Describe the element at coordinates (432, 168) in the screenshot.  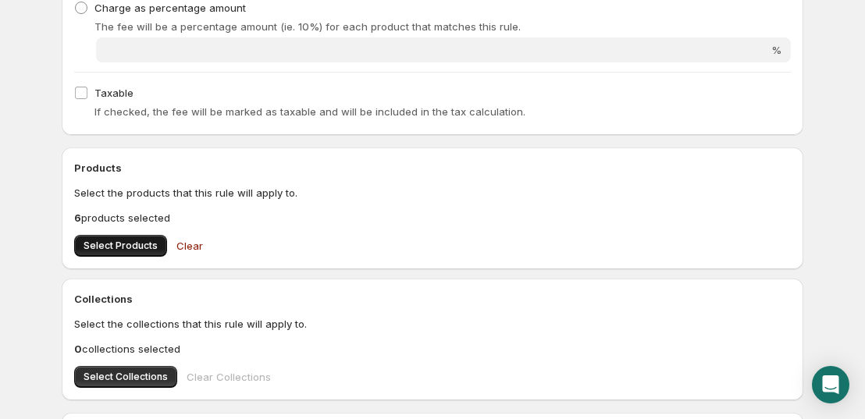
I see `h2: Products` at that location.